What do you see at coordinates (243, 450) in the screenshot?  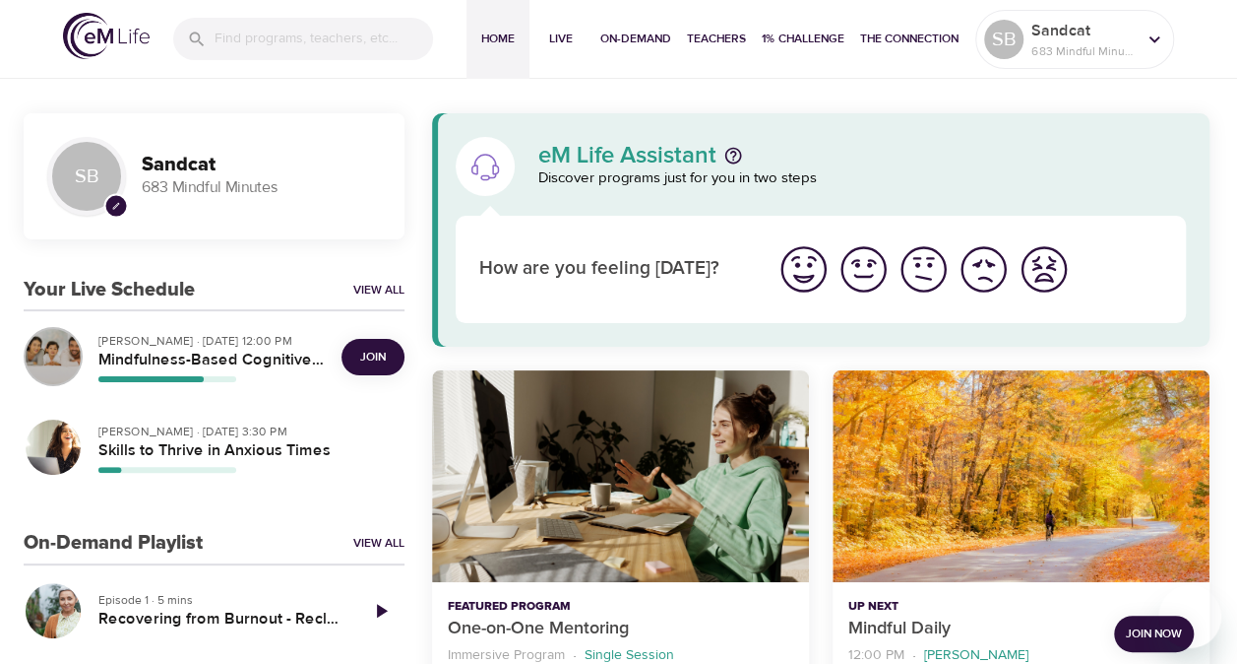 I see `h5: Skills to Thrive in Anxious Times` at bounding box center [243, 450].